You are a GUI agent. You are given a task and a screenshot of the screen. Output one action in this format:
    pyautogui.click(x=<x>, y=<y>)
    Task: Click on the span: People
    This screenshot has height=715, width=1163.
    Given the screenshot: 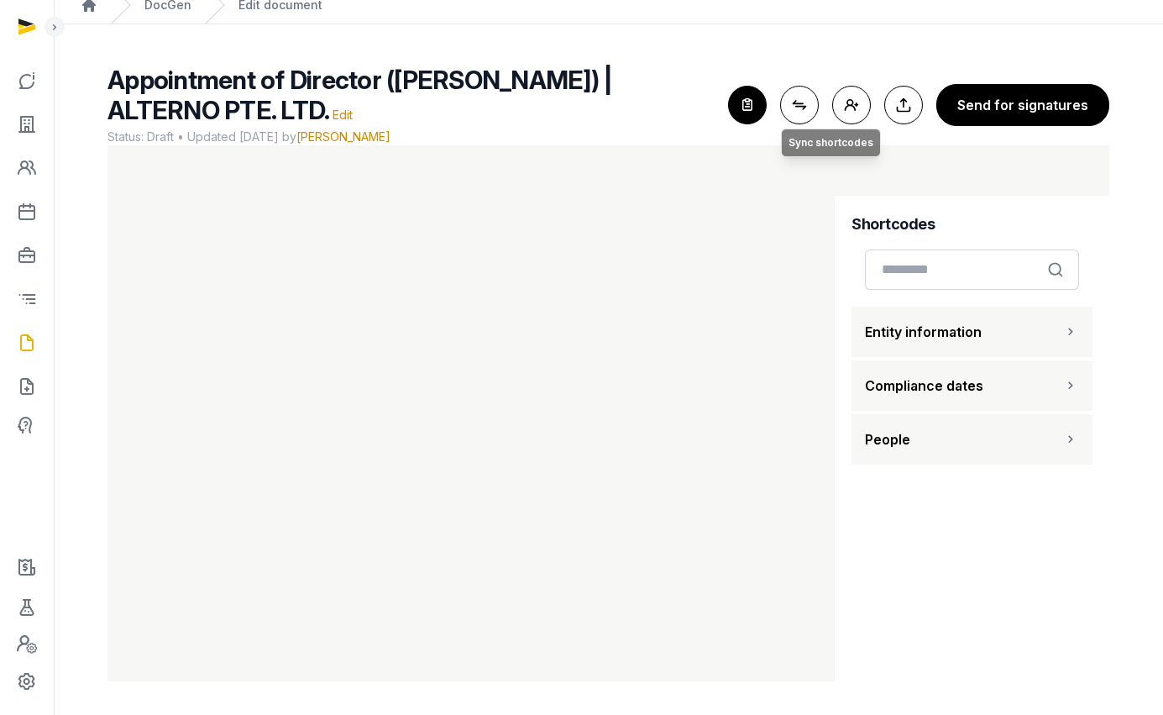 What is the action you would take?
    pyautogui.click(x=888, y=439)
    